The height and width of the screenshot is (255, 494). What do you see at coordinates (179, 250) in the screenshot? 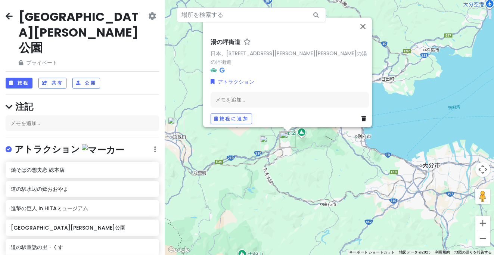
I see `a: Google マップでこの地域を開きます（新しいウィンドウが開きます）` at bounding box center [179, 250].